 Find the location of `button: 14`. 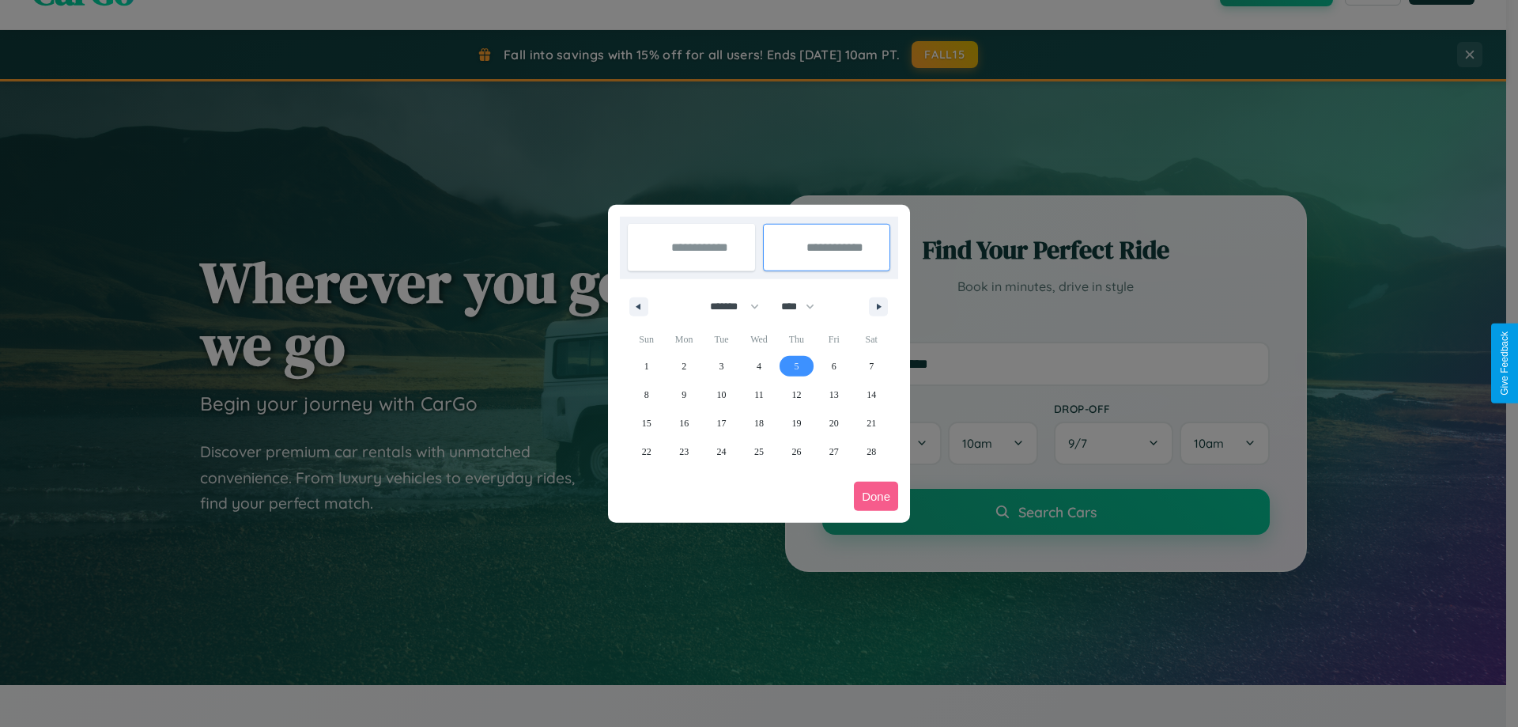

button: 14 is located at coordinates (871, 395).